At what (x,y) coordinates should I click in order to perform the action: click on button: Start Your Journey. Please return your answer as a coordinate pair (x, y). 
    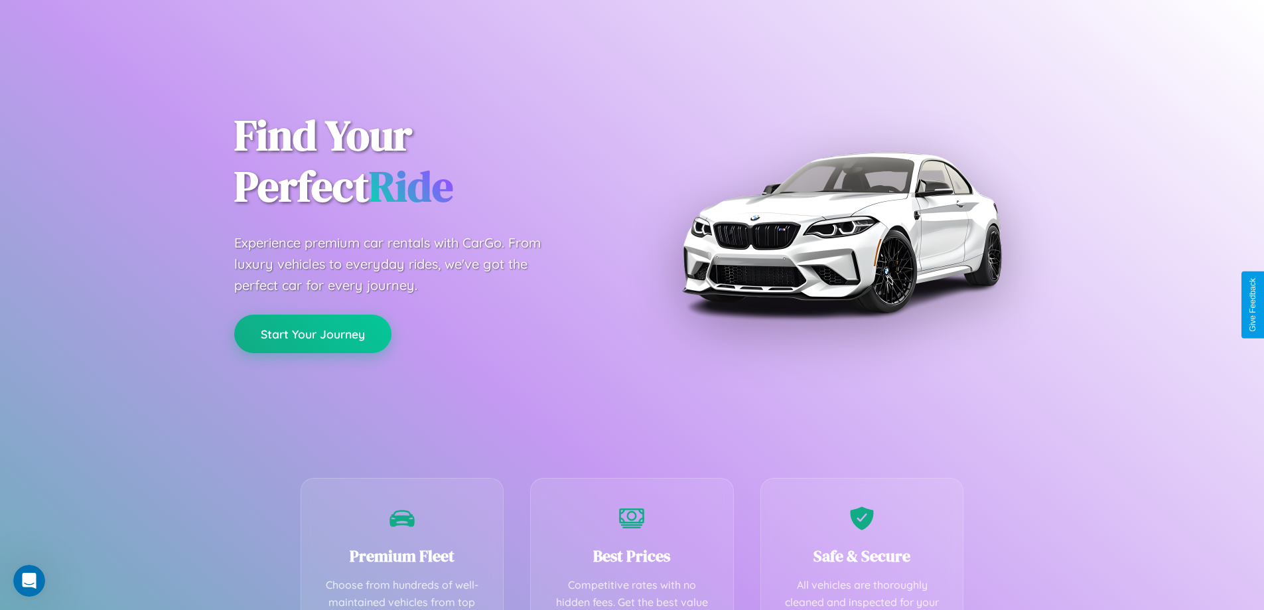
    Looking at the image, I should click on (313, 334).